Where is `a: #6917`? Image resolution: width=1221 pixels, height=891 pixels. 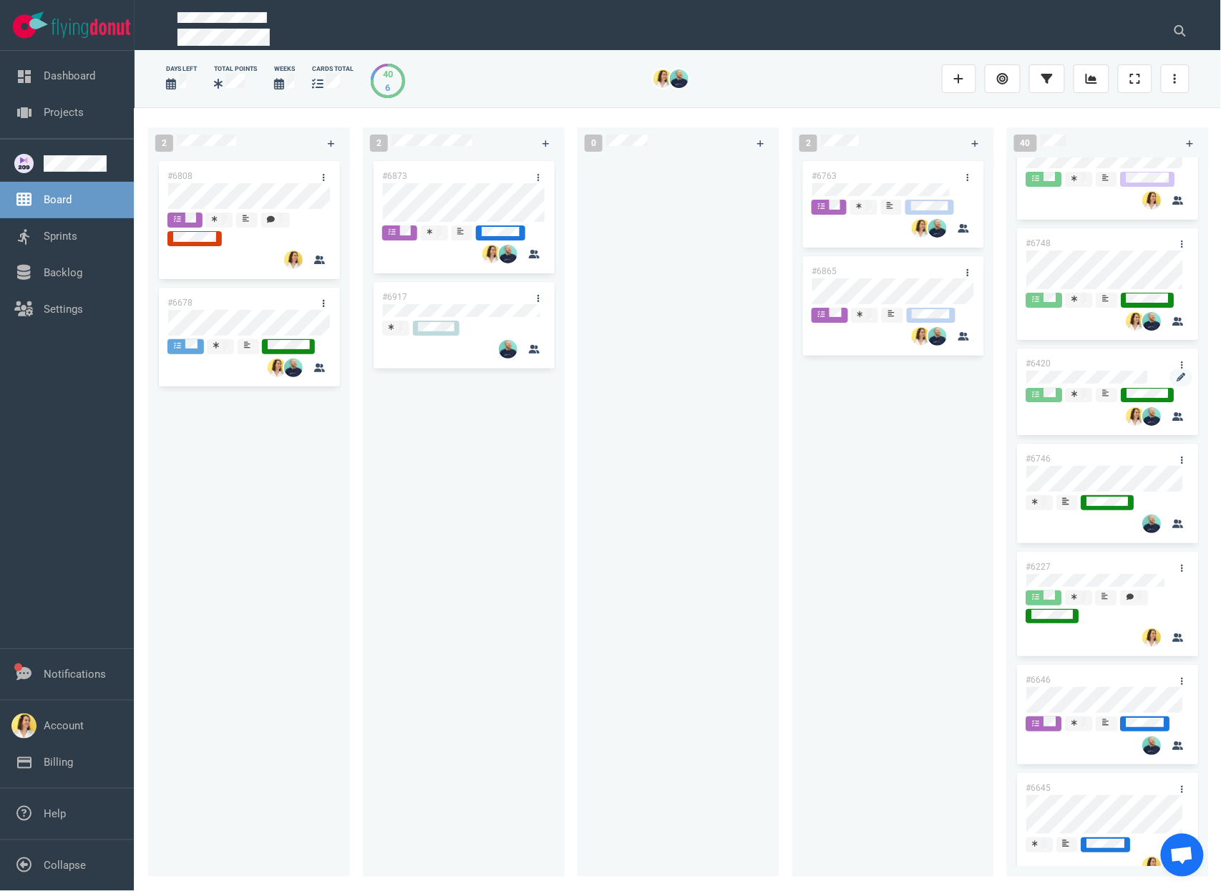 a: #6917 is located at coordinates (394, 297).